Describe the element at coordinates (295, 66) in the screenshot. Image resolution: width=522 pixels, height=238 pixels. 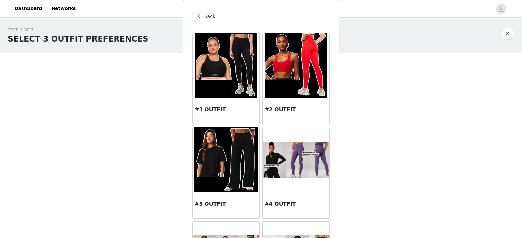
I see `img: #2 OUTFIT` at that location.